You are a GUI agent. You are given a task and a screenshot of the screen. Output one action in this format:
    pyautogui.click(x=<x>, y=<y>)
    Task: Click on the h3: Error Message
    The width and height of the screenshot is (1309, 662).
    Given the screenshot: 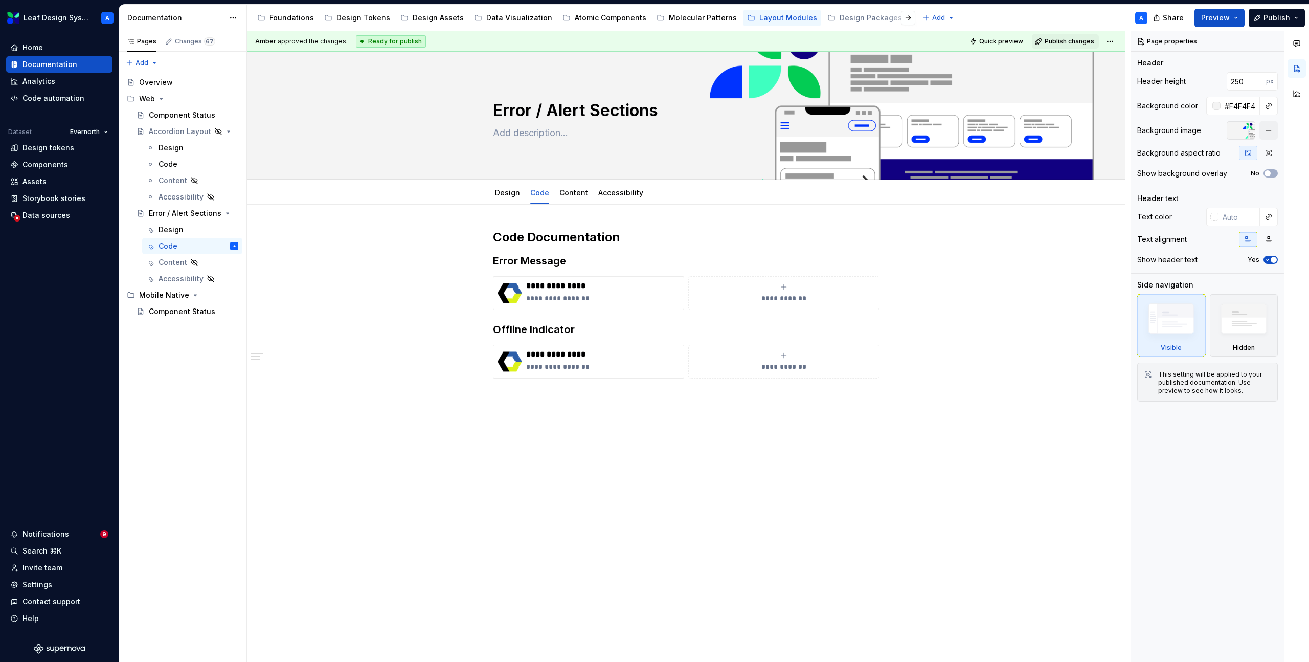 What is the action you would take?
    pyautogui.click(x=686, y=261)
    